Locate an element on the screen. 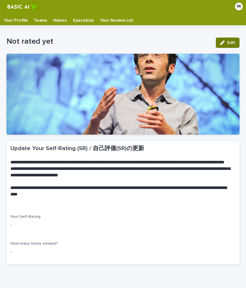 Image resolution: width=246 pixels, height=288 pixels. span: Your Self-Rating is located at coordinates (25, 217).